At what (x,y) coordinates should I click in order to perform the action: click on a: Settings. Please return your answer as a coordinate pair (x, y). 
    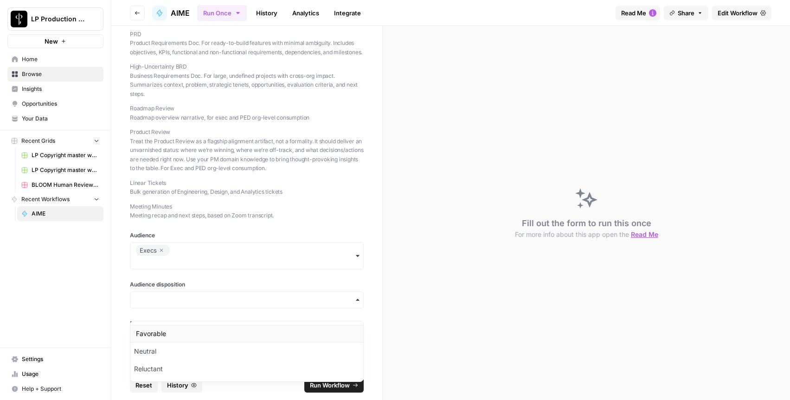
    Looking at the image, I should click on (55, 360).